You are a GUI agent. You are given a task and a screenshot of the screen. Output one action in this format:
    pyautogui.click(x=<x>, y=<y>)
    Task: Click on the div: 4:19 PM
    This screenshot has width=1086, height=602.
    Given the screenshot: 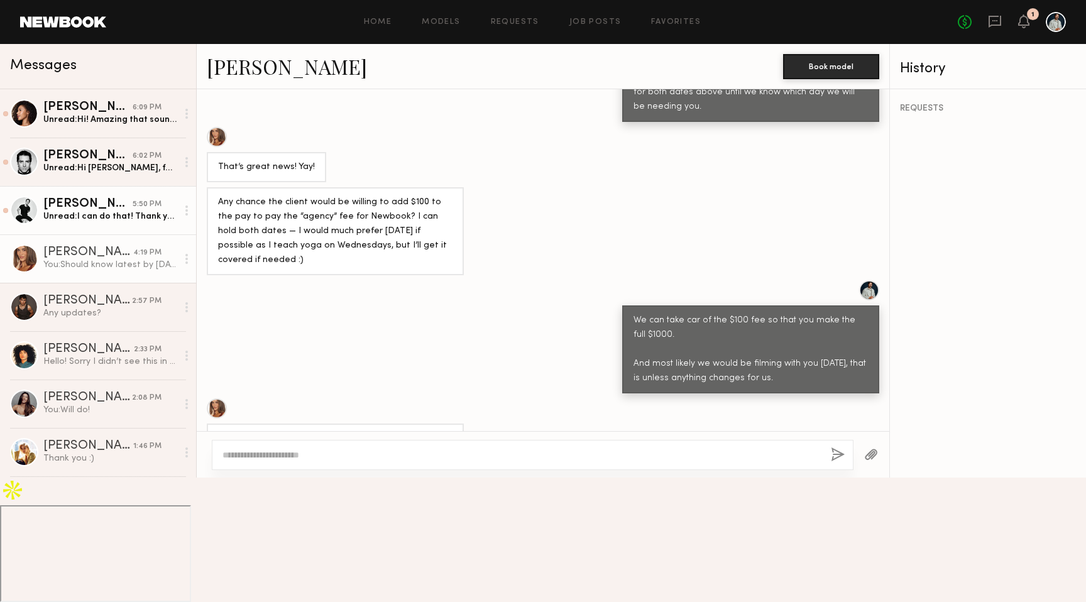 What is the action you would take?
    pyautogui.click(x=147, y=253)
    